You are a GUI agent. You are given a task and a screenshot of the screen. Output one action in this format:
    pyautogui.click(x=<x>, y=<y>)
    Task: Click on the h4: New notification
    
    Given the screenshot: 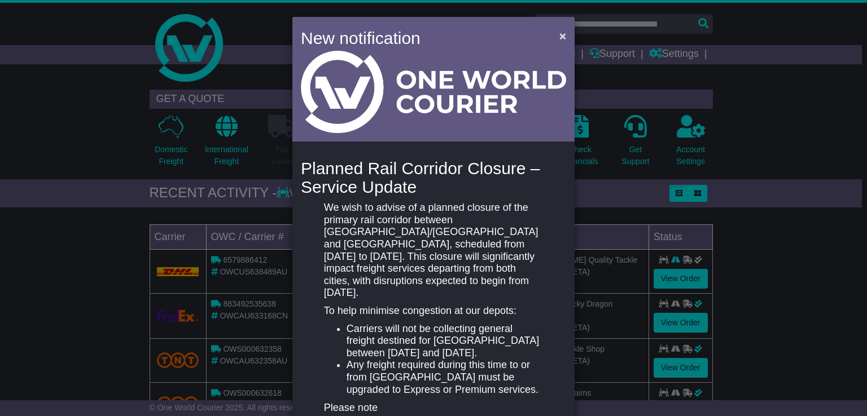 What is the action you would take?
    pyautogui.click(x=421, y=38)
    